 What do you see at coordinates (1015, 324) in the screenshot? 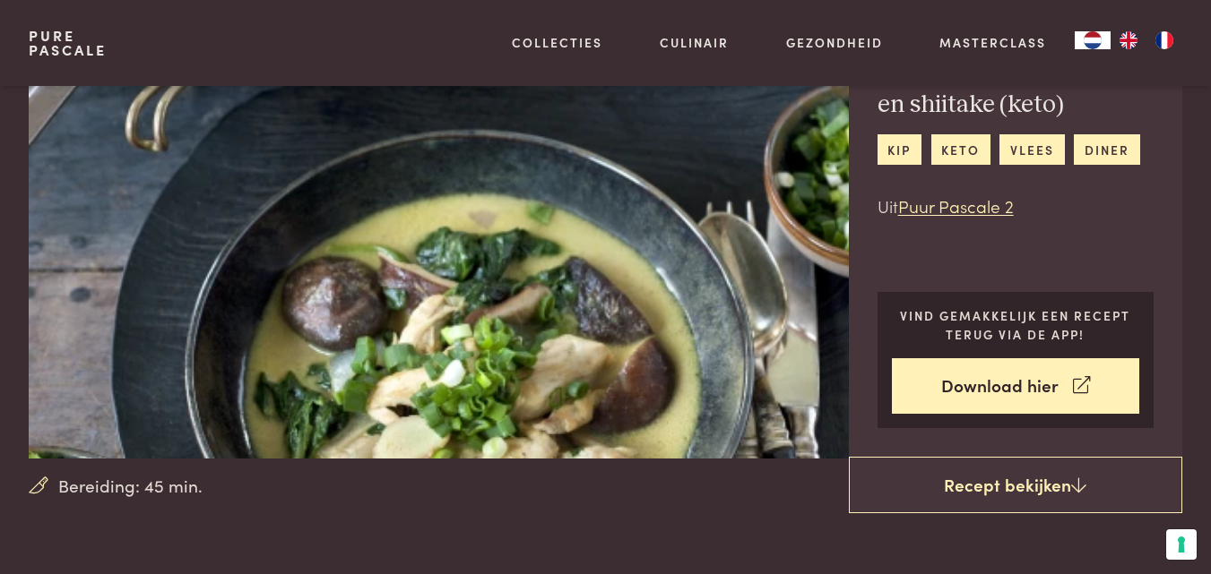
I see `p: Vind gemakkelijk een recept terug via de app!` at bounding box center [1015, 324].